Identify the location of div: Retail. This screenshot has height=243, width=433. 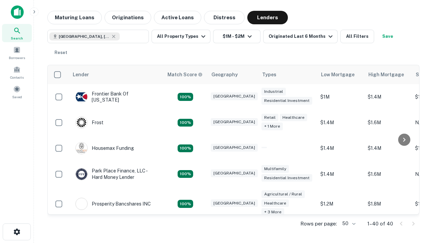
(270, 118).